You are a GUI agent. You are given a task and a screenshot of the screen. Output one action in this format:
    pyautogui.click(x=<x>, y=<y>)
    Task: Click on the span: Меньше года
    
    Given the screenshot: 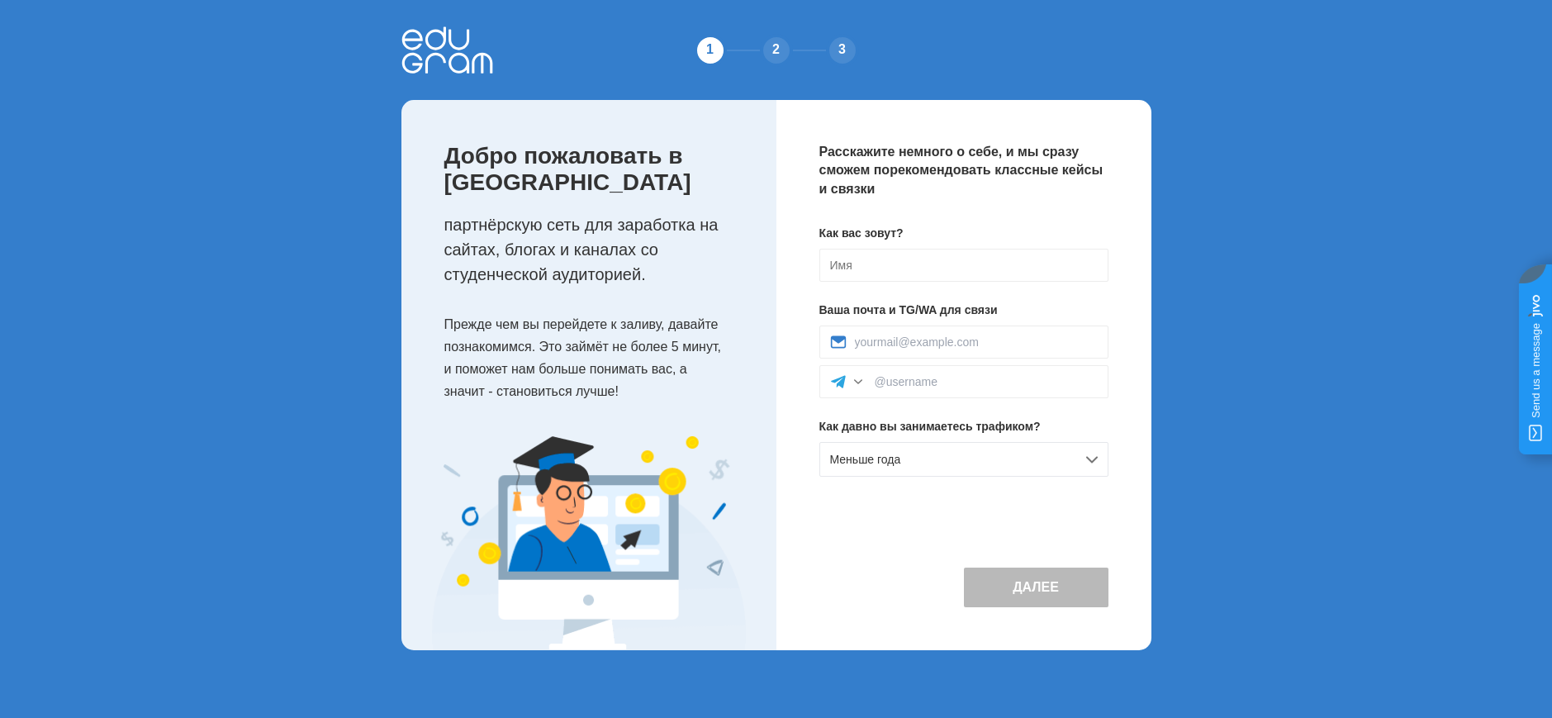 What is the action you would take?
    pyautogui.click(x=866, y=459)
    